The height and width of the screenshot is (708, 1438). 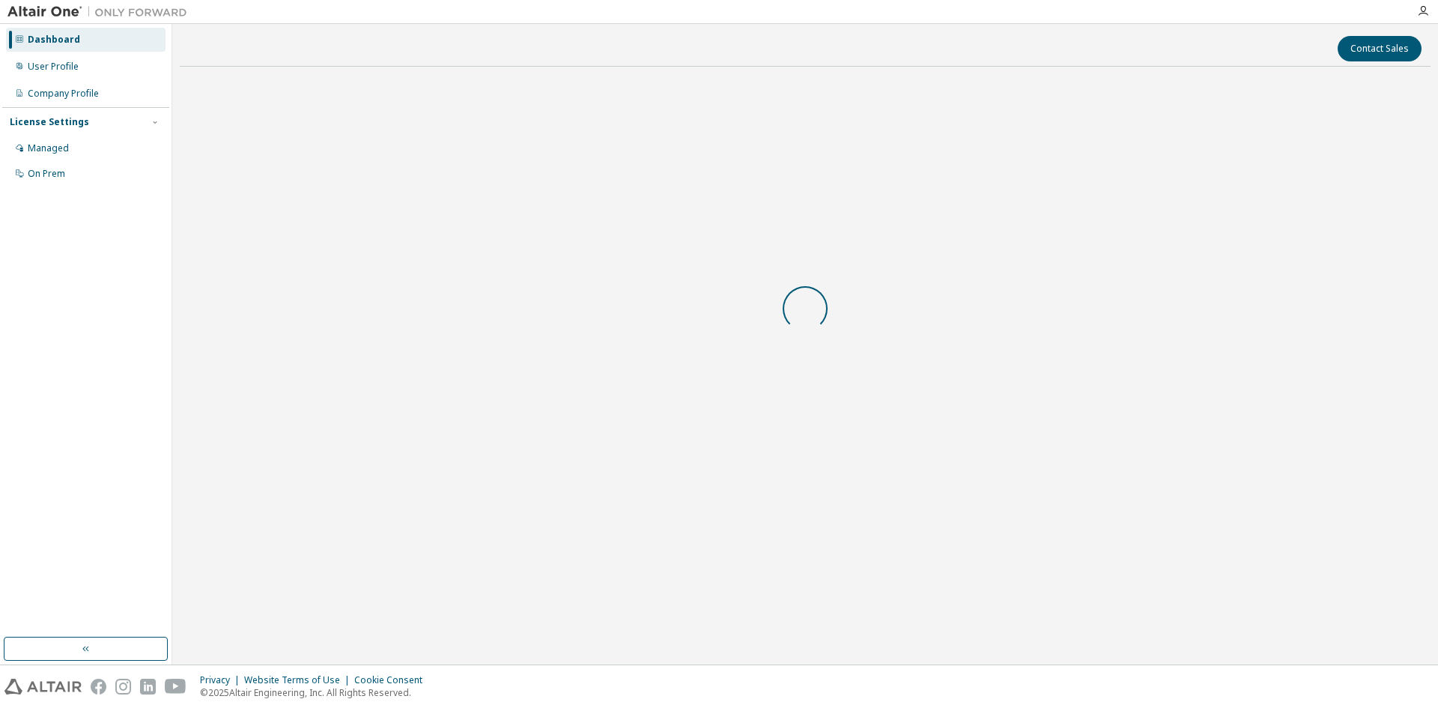 I want to click on img: altair_logo.svg, so click(x=43, y=686).